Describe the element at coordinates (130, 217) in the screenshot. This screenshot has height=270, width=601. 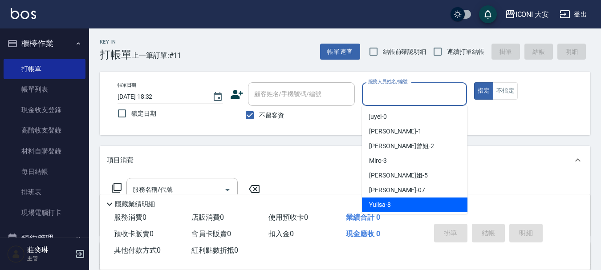
I see `span: 服務消費 0` at that location.